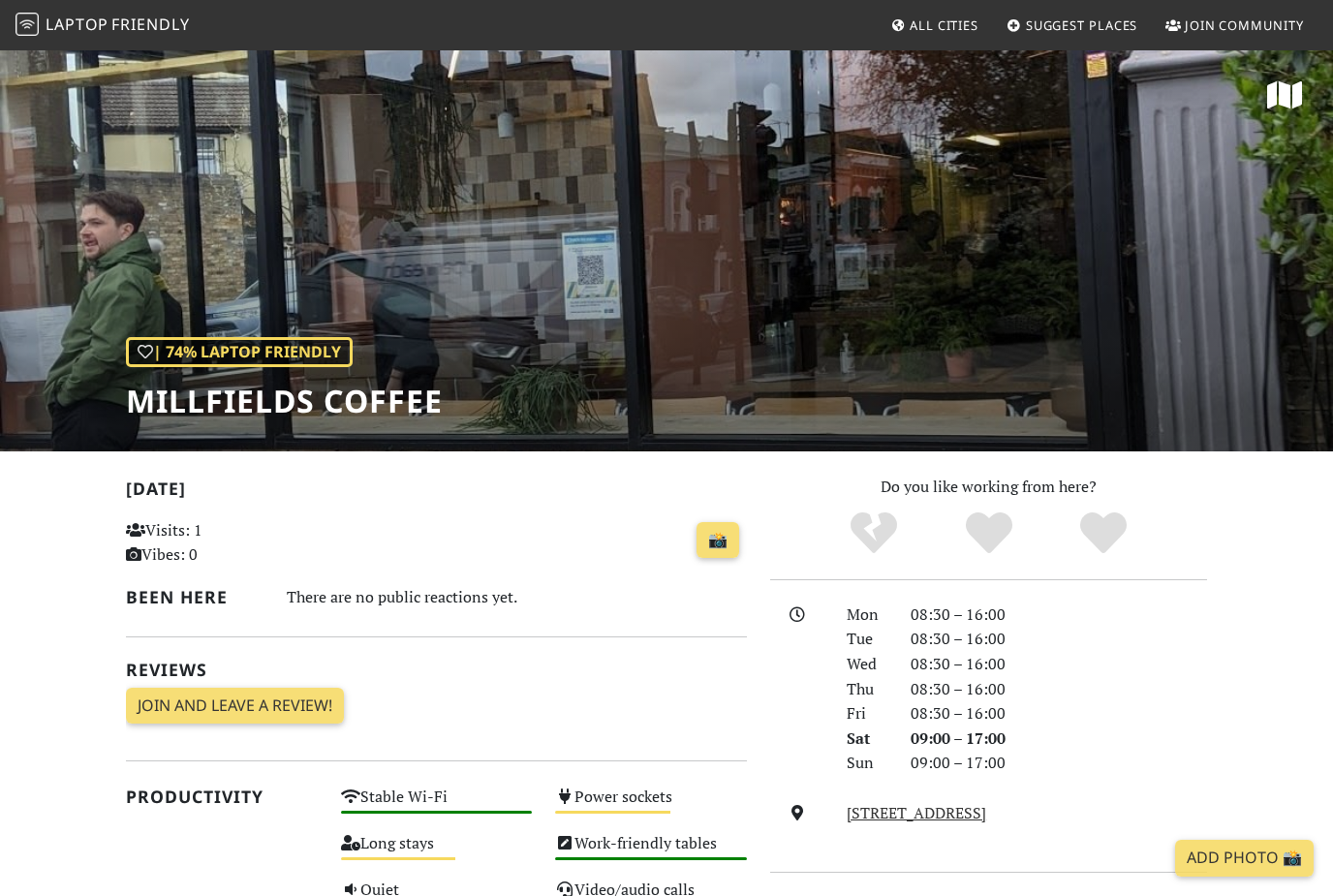 Image resolution: width=1333 pixels, height=896 pixels. I want to click on div: Tue, so click(867, 640).